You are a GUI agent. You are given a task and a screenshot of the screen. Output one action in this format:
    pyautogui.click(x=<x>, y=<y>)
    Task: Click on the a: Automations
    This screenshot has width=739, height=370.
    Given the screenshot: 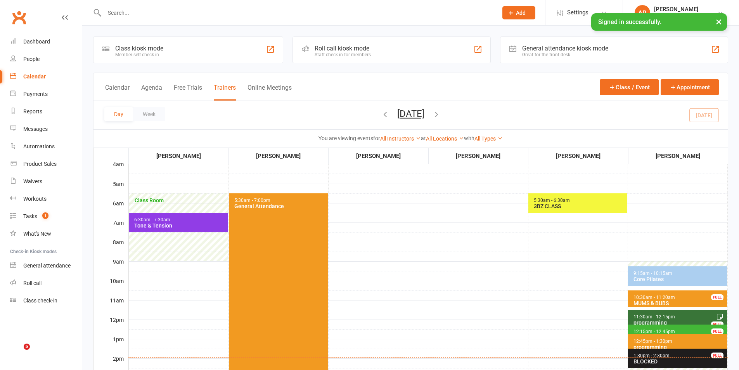 What is the action you would take?
    pyautogui.click(x=46, y=146)
    